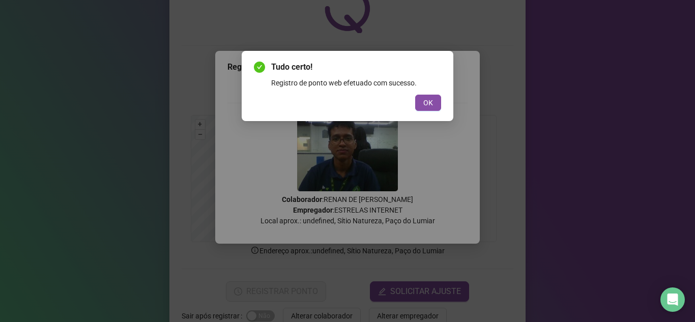  I want to click on button: OK, so click(428, 103).